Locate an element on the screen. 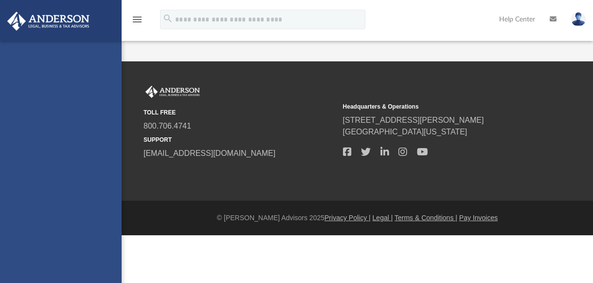  a: Legal | is located at coordinates (383, 218).